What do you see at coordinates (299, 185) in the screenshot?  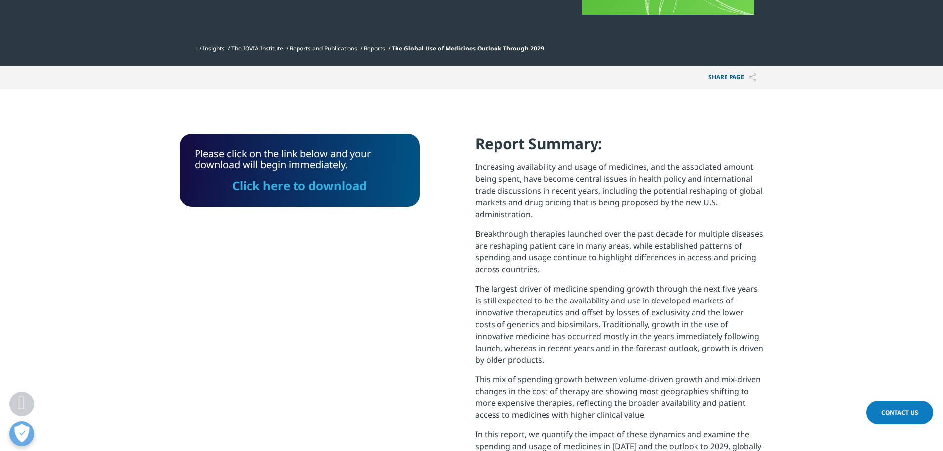 I see `a: Click here to download` at bounding box center [299, 185].